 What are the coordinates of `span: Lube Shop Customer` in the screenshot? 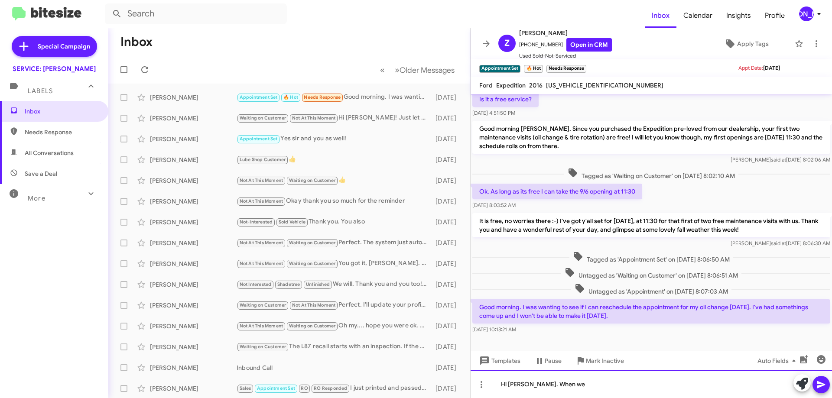 It's located at (263, 159).